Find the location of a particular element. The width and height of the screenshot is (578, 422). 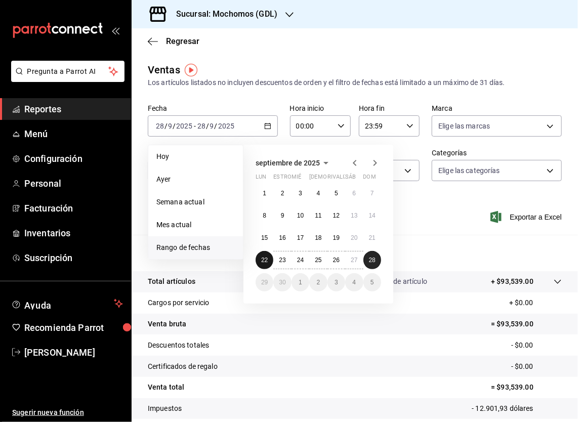

button: 4 de octubre de 2025 is located at coordinates (354, 282).